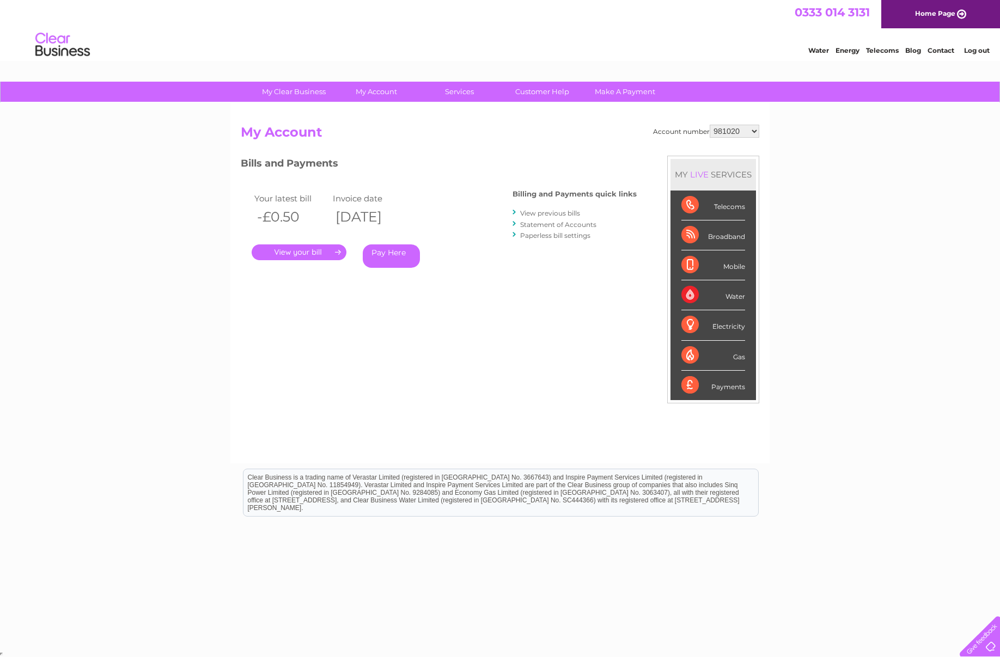 This screenshot has width=1000, height=657. I want to click on a: Log out, so click(976, 50).